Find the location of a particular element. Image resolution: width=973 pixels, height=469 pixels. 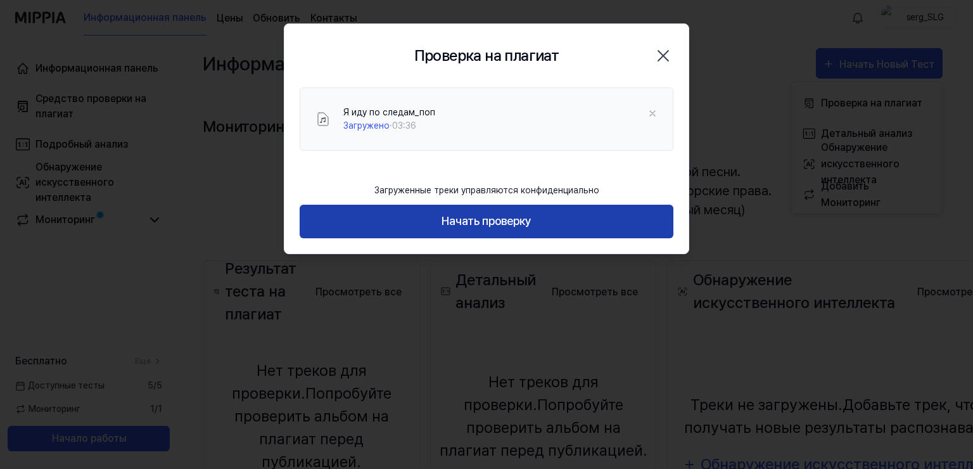

ya-tr-span: Загружено is located at coordinates (366, 125).